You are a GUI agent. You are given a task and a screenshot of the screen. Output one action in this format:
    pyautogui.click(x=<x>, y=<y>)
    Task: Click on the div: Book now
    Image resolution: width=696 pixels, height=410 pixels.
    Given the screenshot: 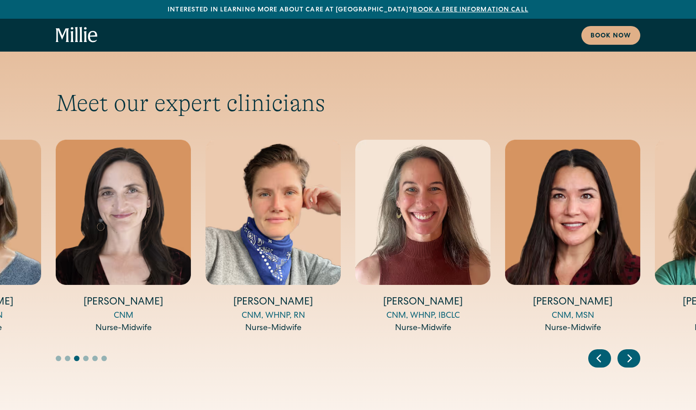 What is the action you would take?
    pyautogui.click(x=611, y=36)
    